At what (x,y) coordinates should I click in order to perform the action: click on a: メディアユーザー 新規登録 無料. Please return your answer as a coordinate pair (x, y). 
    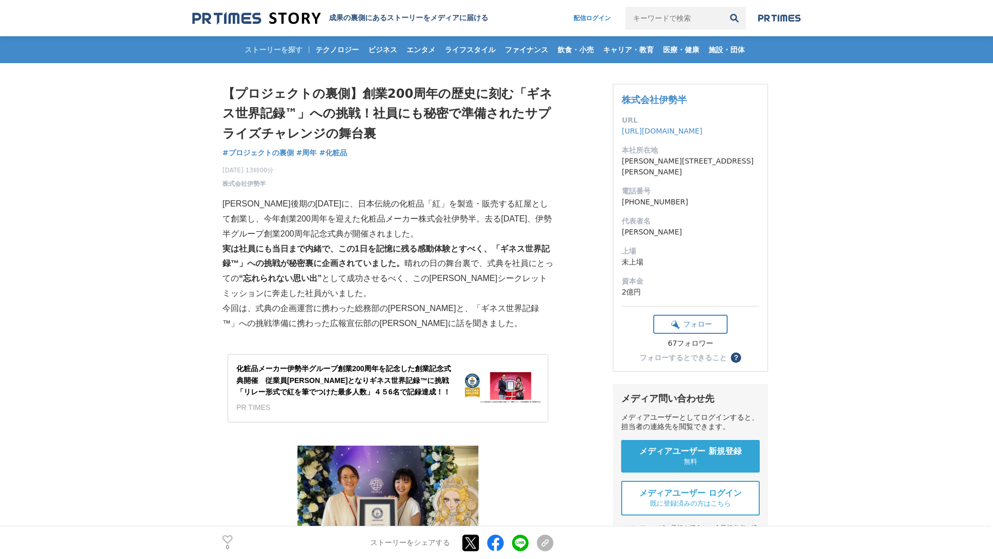
    Looking at the image, I should click on (691, 456).